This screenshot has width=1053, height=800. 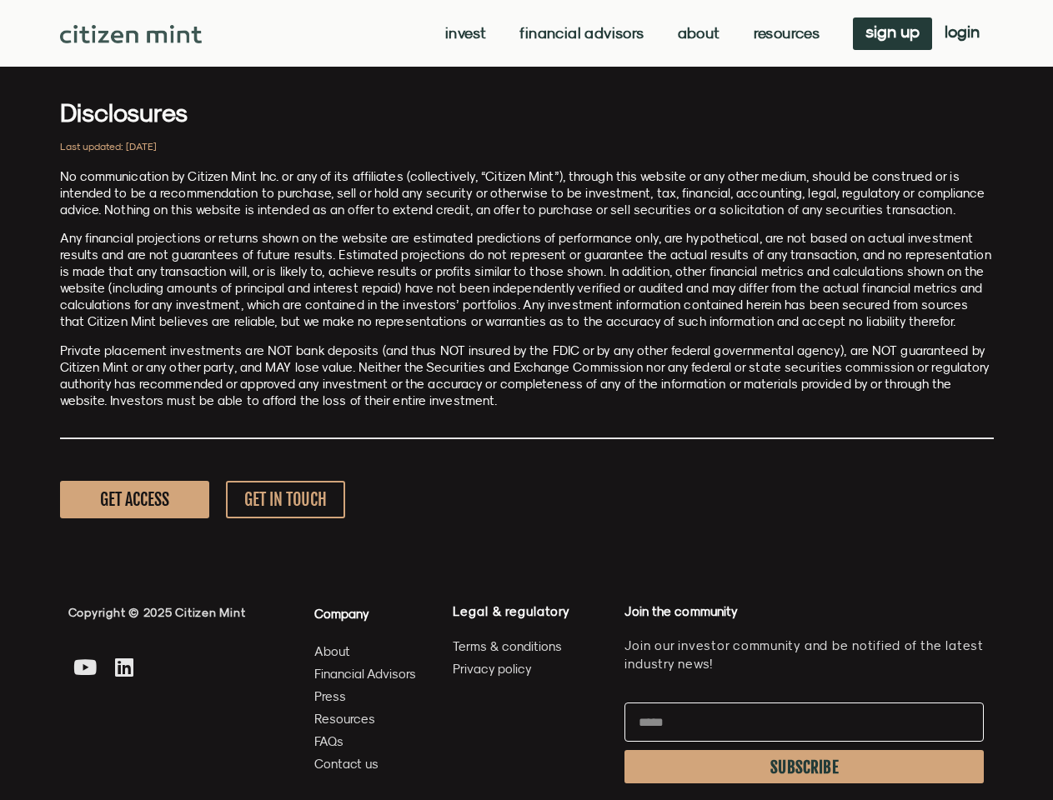 I want to click on a: Press, so click(x=365, y=696).